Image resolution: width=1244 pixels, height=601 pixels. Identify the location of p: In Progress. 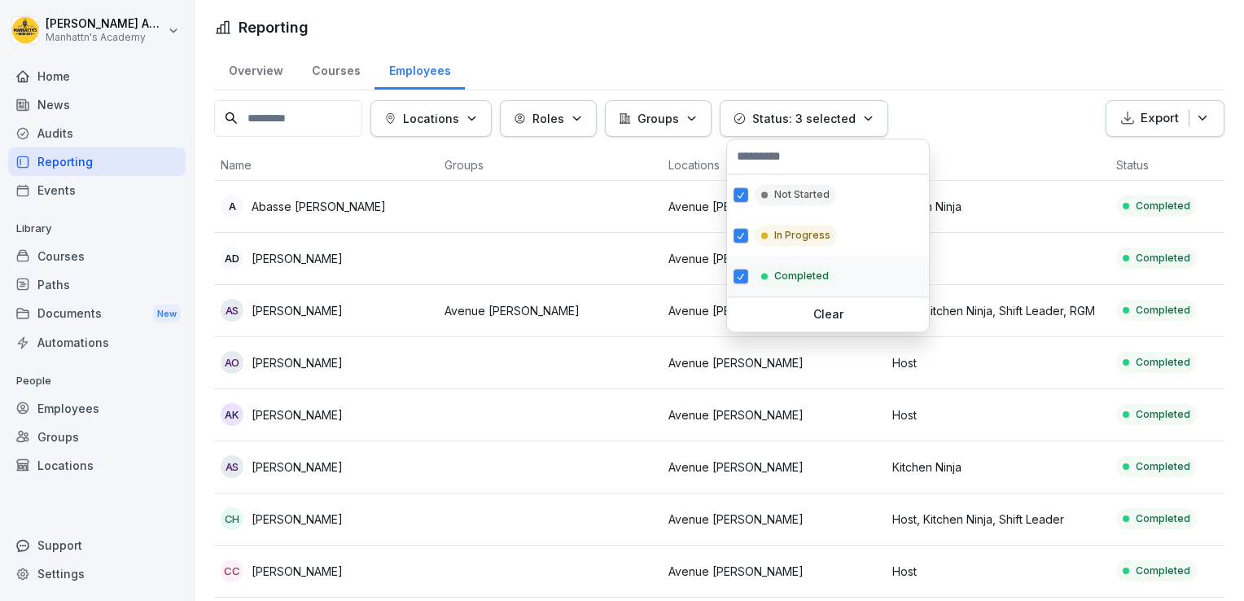
(802, 235).